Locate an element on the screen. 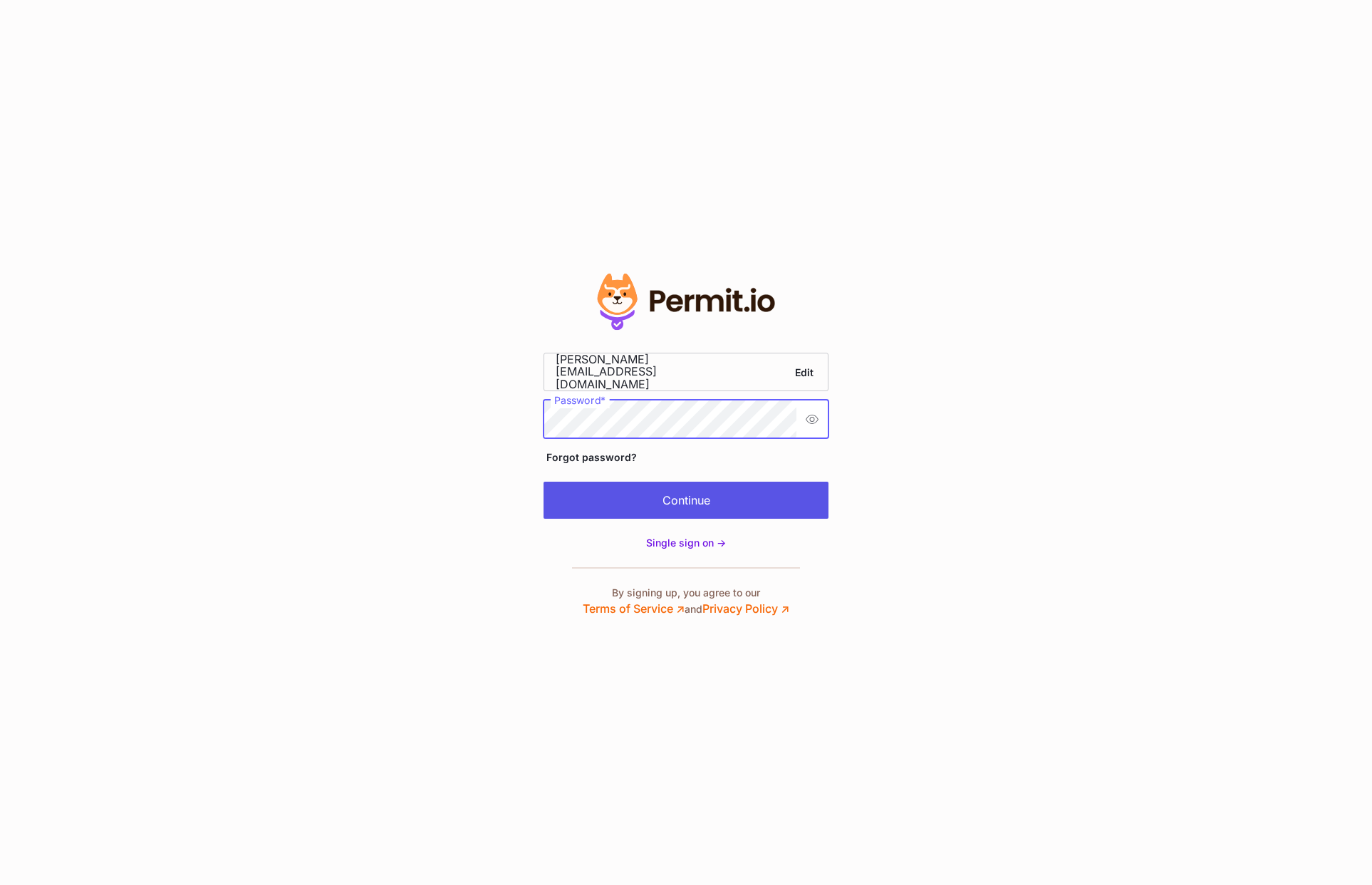  a: Forgot password? is located at coordinates (591, 457).